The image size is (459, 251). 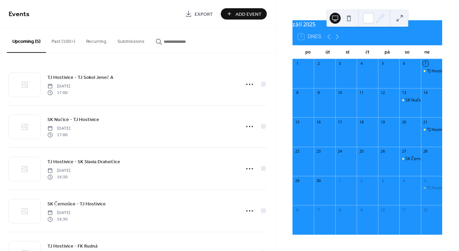 I want to click on span: Add Event, so click(x=249, y=14).